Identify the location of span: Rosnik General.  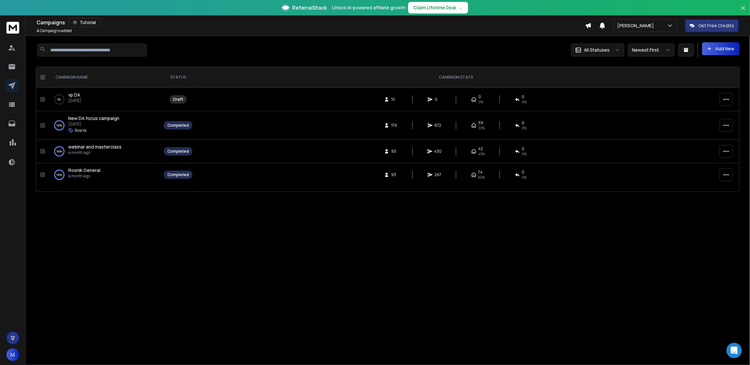
(84, 170).